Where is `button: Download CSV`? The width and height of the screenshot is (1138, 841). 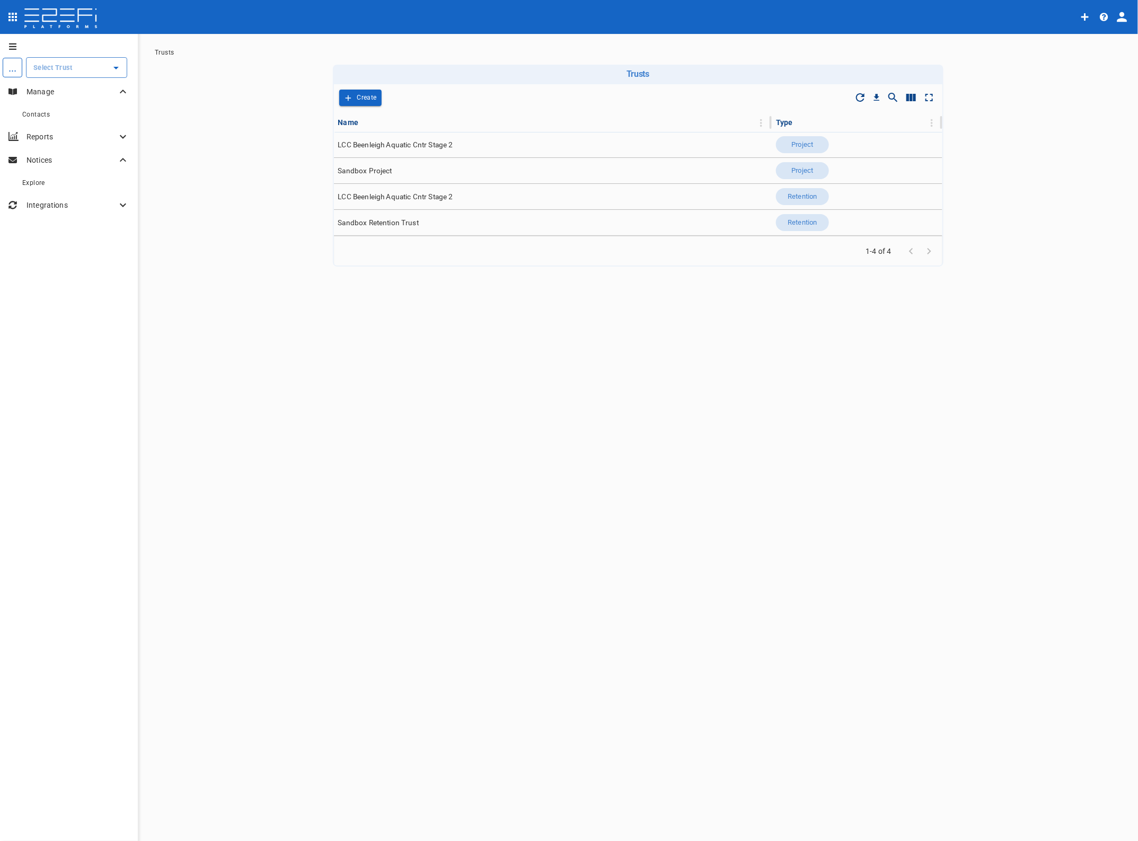 button: Download CSV is located at coordinates (877, 98).